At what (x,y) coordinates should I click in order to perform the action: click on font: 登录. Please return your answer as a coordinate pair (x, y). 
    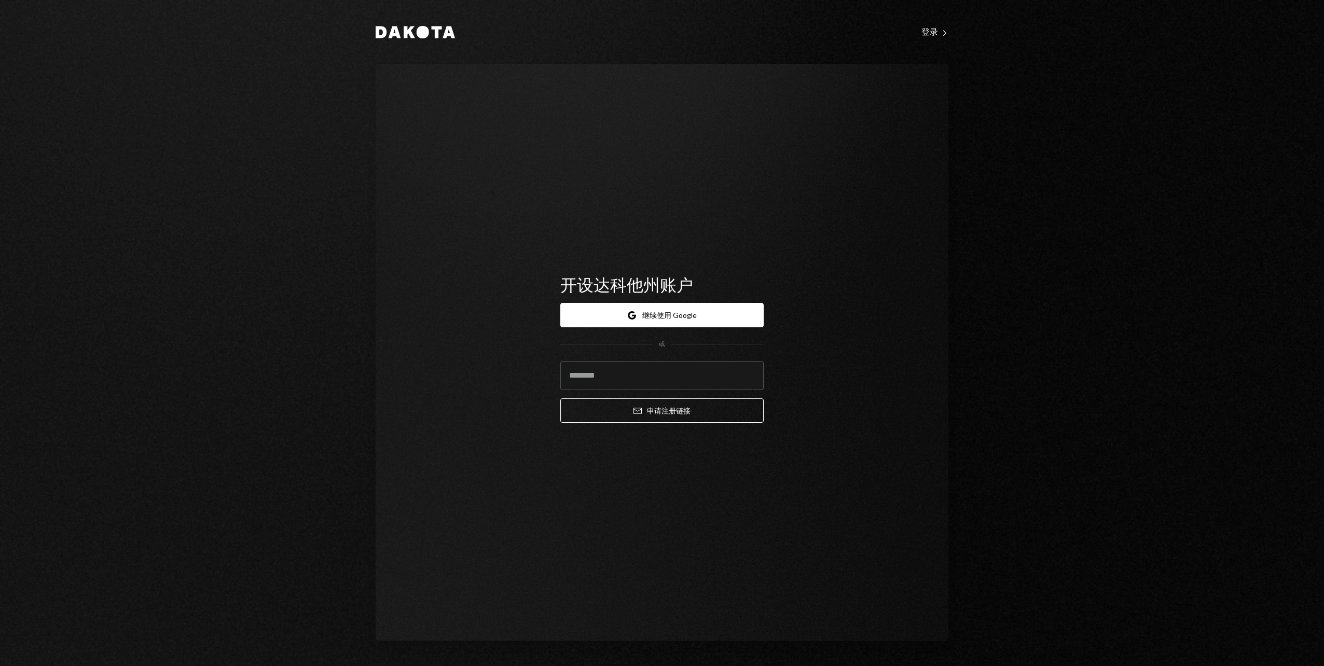
    Looking at the image, I should click on (930, 32).